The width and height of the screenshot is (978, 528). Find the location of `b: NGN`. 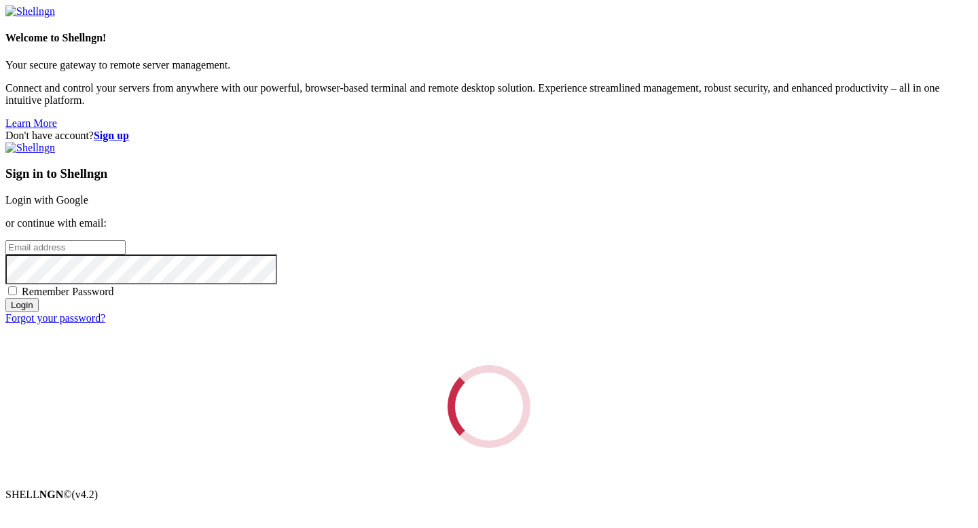

b: NGN is located at coordinates (52, 494).